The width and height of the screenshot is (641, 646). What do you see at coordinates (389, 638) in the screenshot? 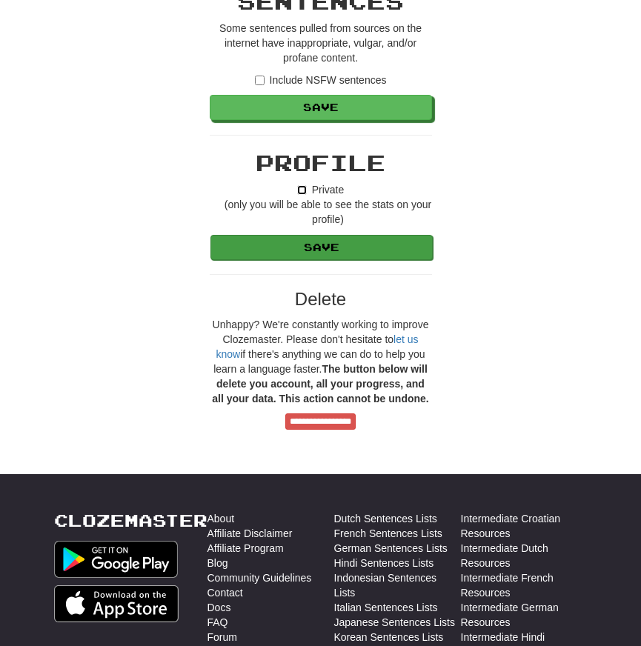
I see `a: Korean Sentences Lists` at bounding box center [389, 638].